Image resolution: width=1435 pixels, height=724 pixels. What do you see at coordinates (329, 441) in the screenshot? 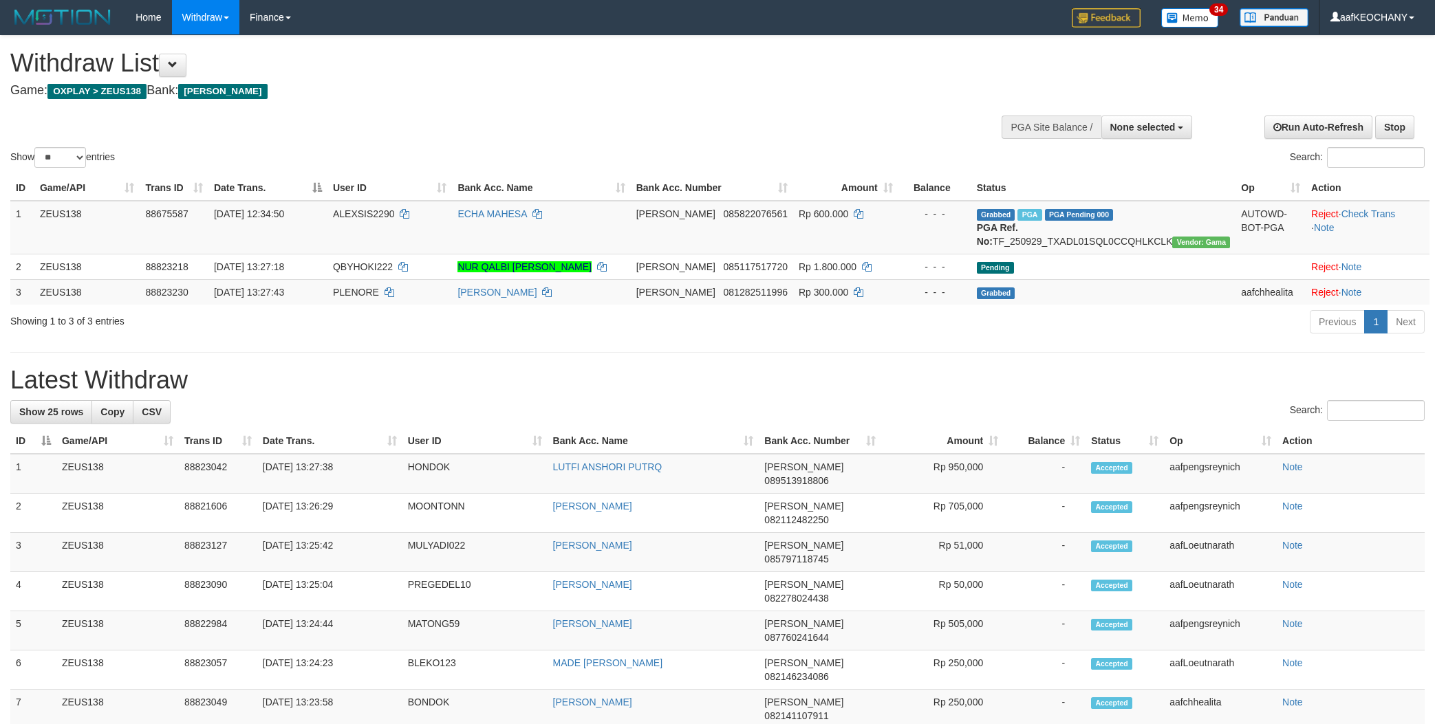
I see `th: Date Trans.: activate to sort column ascending` at bounding box center [329, 441].